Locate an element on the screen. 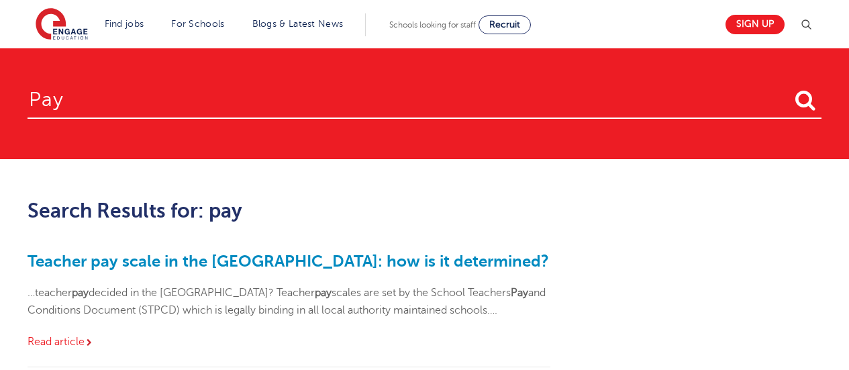  span: Schools looking for staff is located at coordinates (432, 25).